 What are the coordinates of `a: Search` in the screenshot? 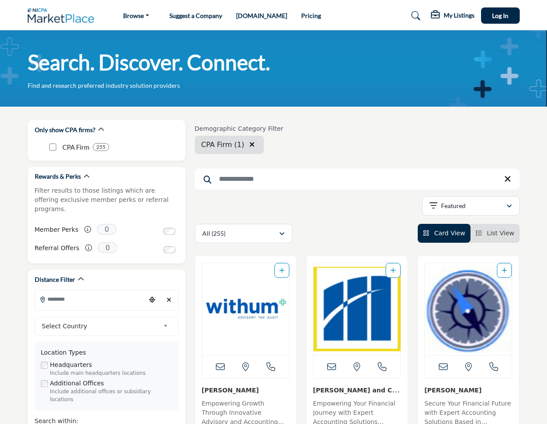 It's located at (414, 16).